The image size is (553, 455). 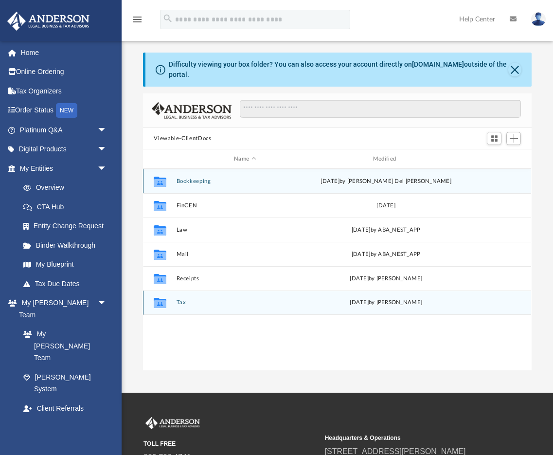 I want to click on a: Overview, so click(x=68, y=188).